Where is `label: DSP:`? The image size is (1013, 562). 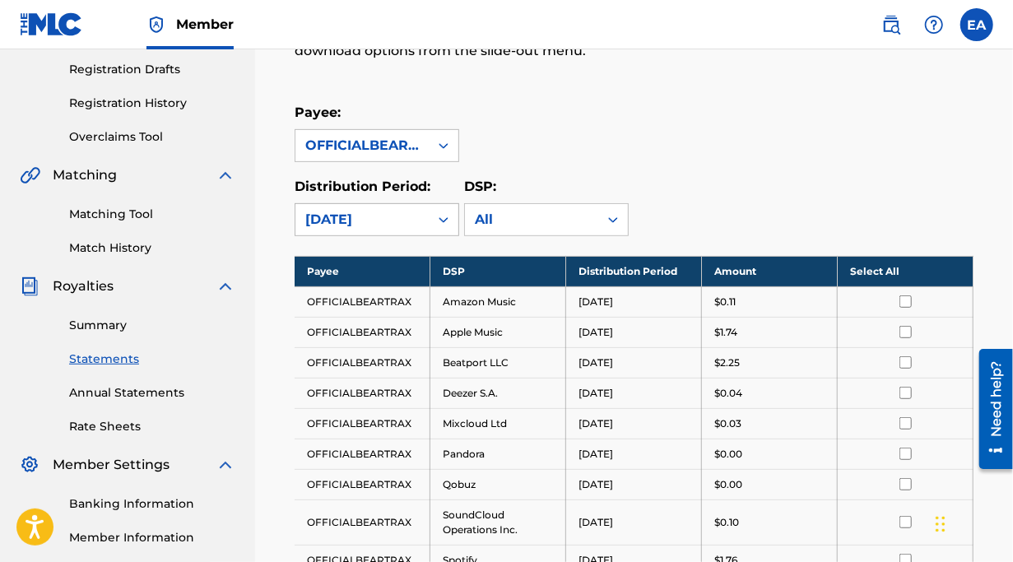
label: DSP: is located at coordinates (480, 186).